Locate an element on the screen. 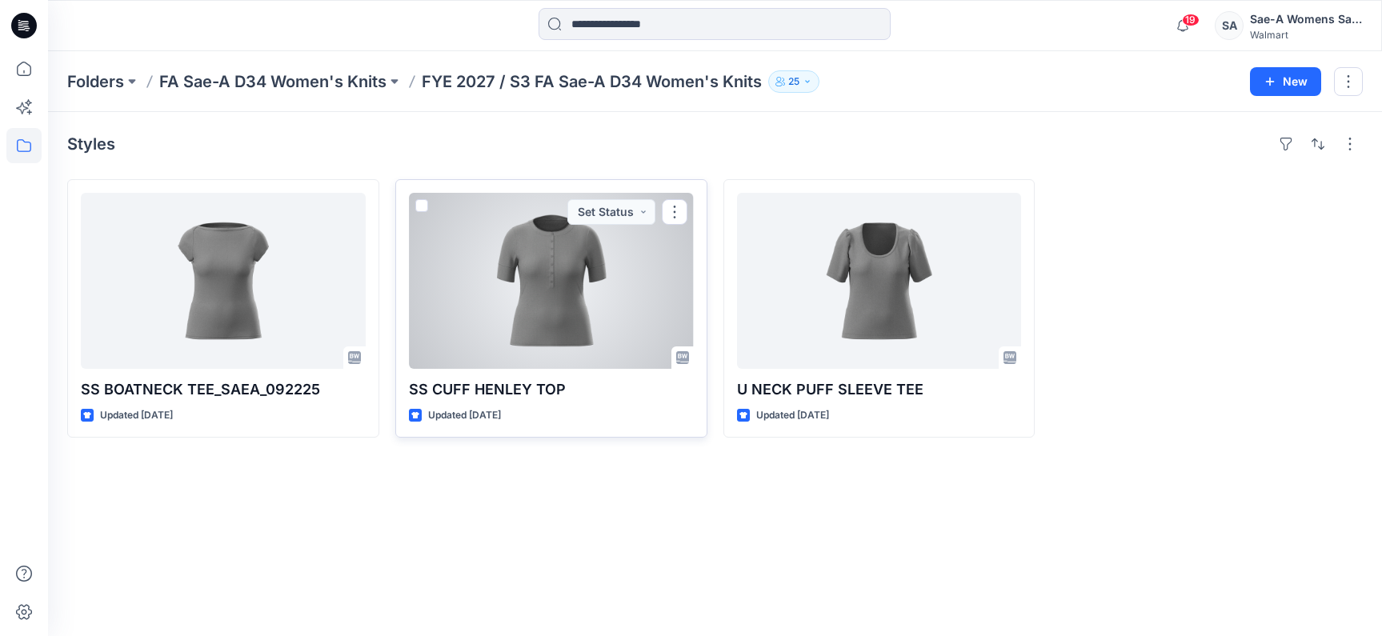 The image size is (1382, 636). div: Sae-A Womens Sales Team is located at coordinates (1306, 19).